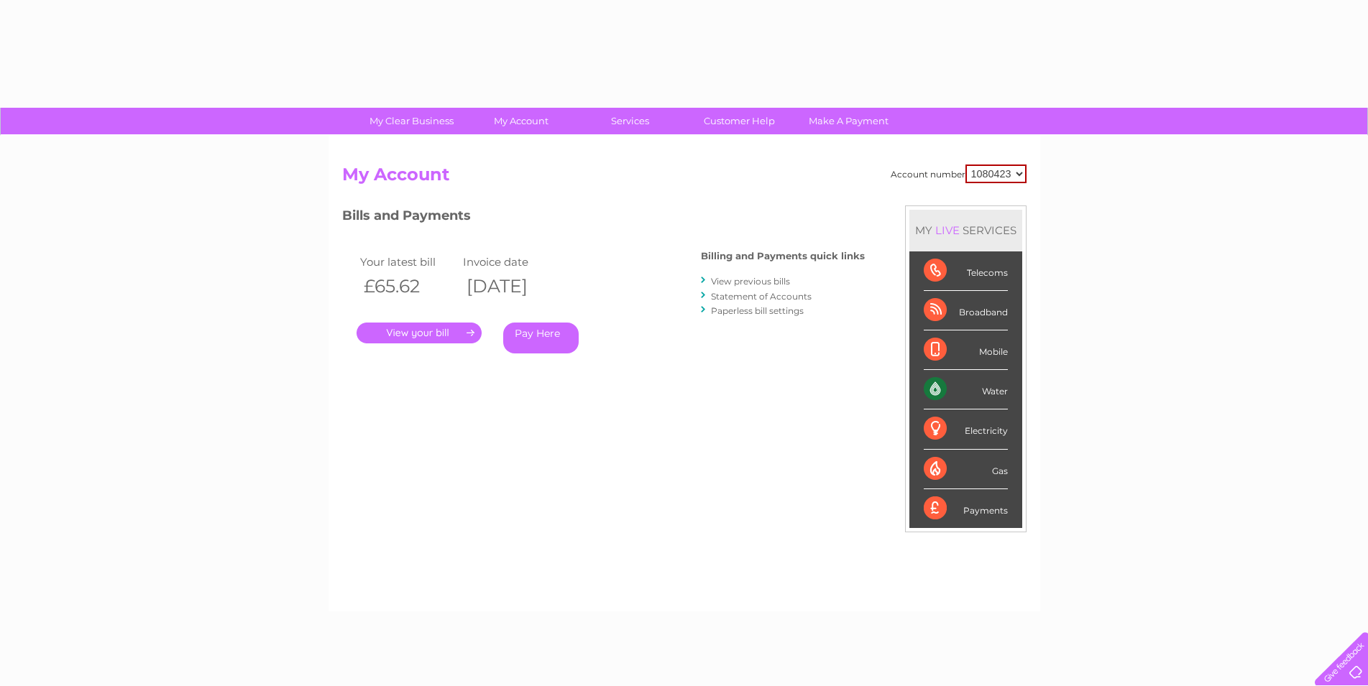 The width and height of the screenshot is (1368, 686). Describe the element at coordinates (965, 509) in the screenshot. I see `div: Payments` at that location.